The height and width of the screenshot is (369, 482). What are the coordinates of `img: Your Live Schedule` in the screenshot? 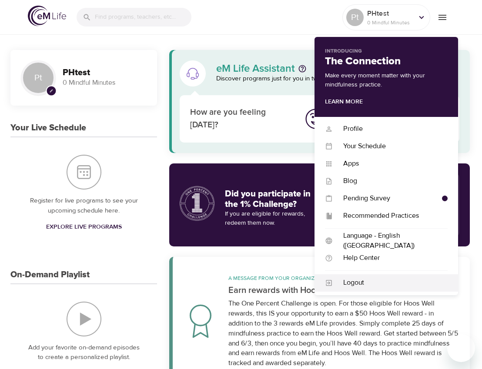 It's located at (84, 172).